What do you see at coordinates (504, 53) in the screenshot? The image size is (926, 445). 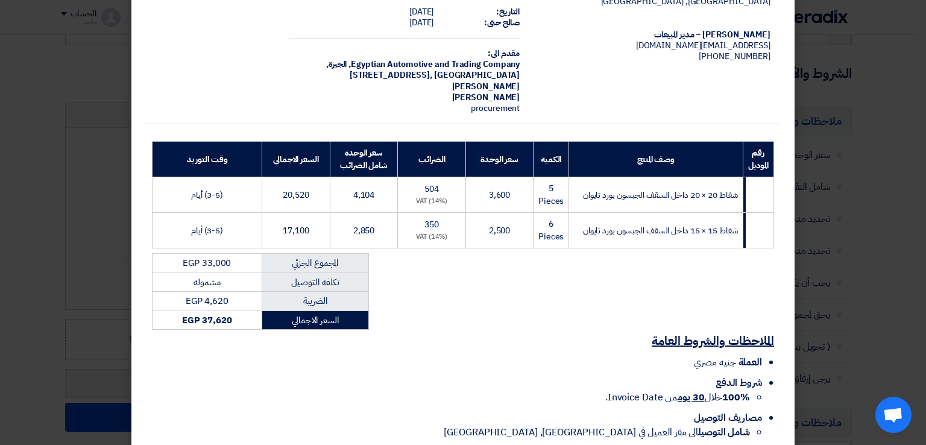 I see `strong: مقدم الى:` at bounding box center [504, 53].